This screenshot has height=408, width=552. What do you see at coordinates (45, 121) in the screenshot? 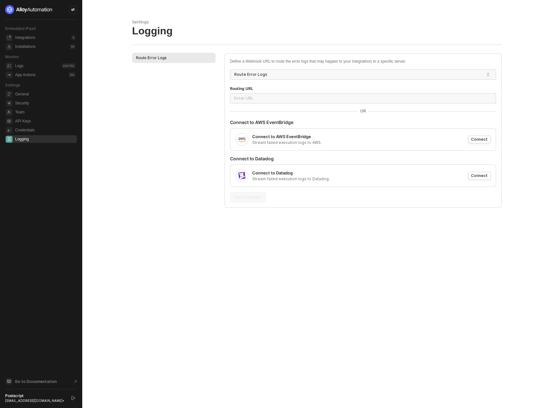
I see `span: API Keys` at bounding box center [45, 121].